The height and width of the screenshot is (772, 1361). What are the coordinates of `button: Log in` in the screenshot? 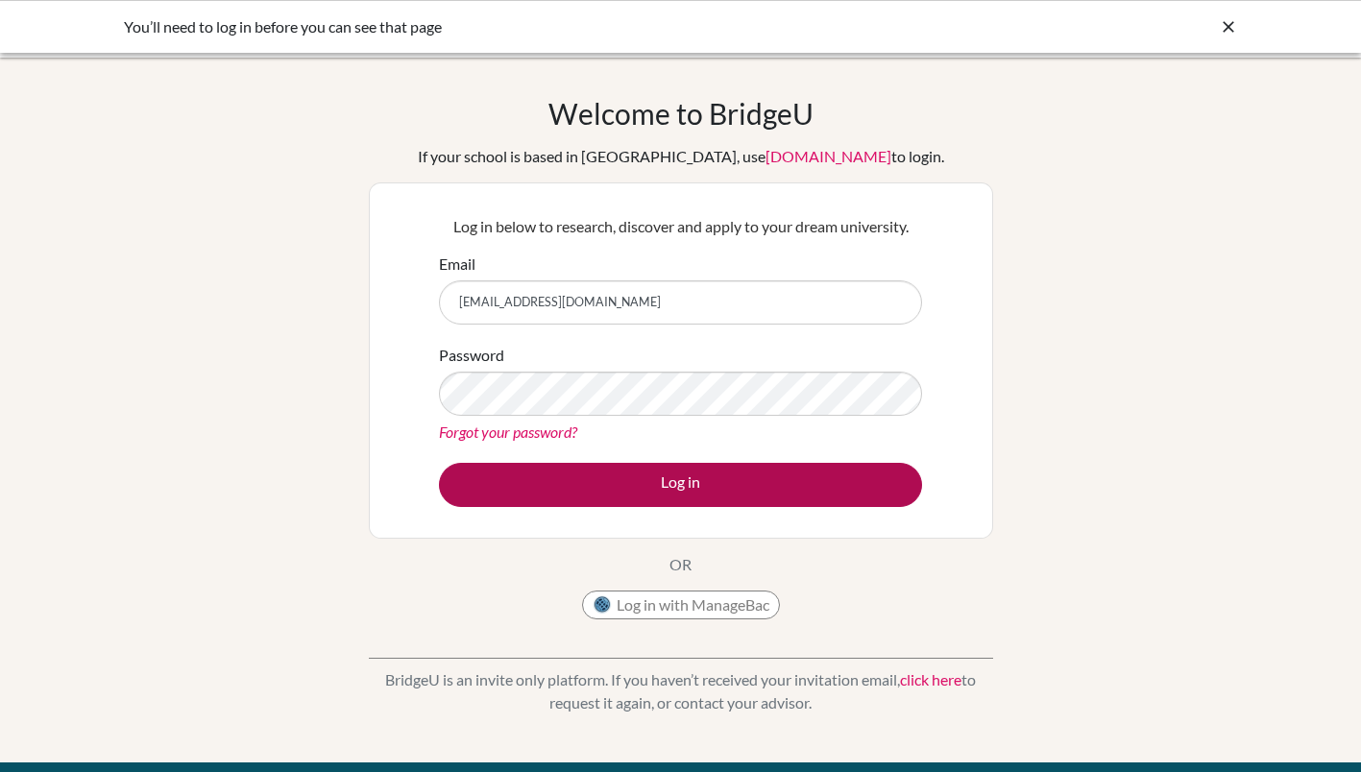 It's located at (680, 485).